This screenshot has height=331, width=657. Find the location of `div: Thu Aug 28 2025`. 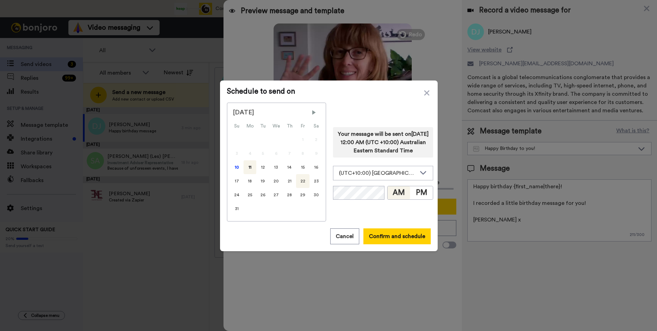

div: Thu Aug 28 2025 is located at coordinates (289, 195).